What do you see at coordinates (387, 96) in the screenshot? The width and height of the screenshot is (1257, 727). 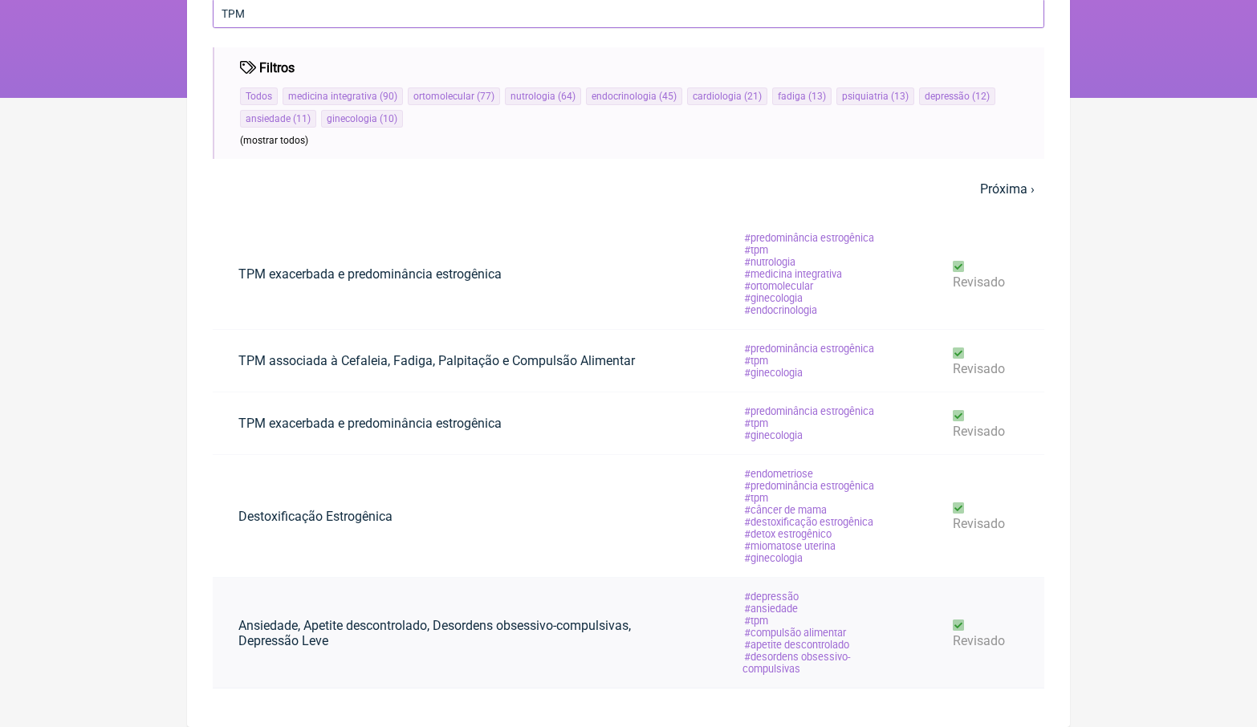 I see `span: ( 90 )` at bounding box center [387, 96].